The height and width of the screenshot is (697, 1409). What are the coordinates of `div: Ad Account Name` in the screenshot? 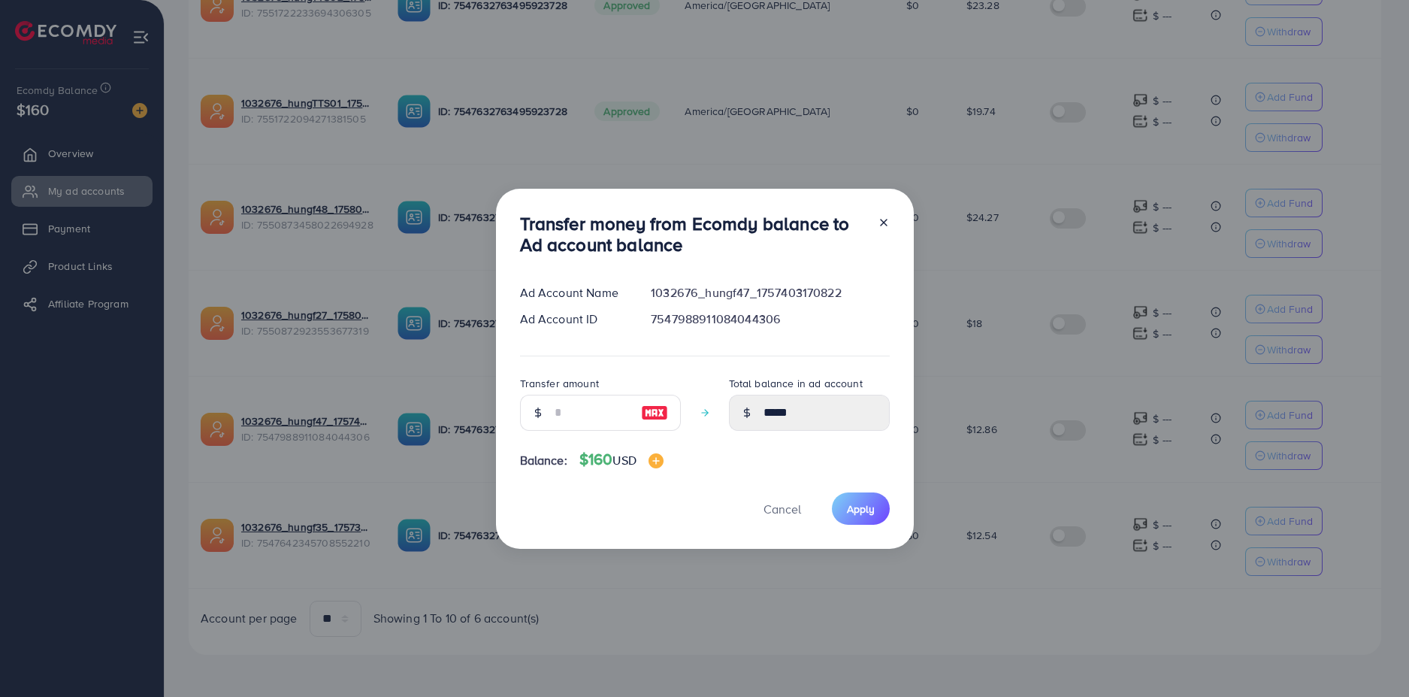 It's located at (573, 292).